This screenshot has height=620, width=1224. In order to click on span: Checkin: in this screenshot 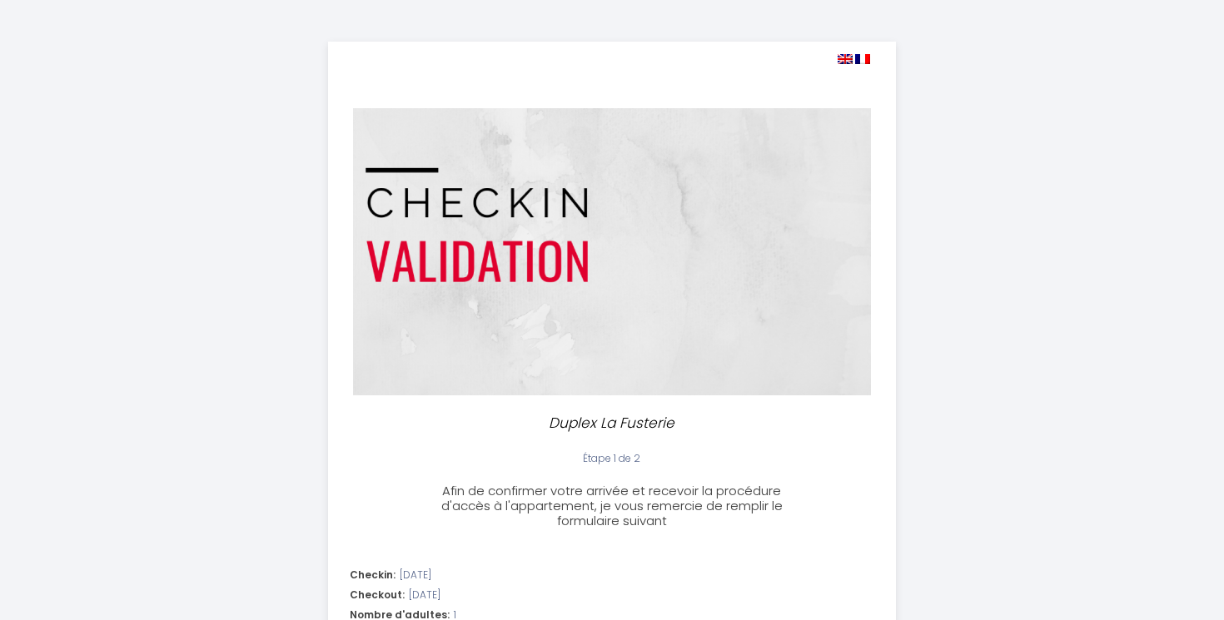, I will do `click(372, 575)`.